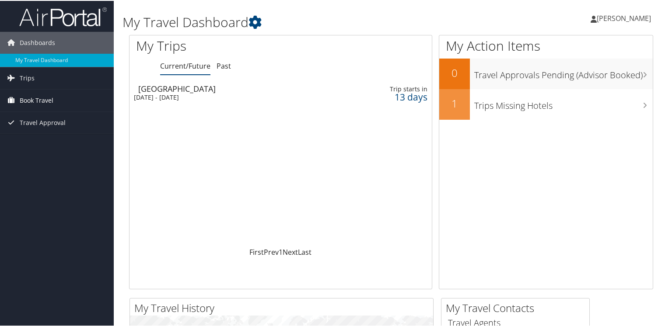 This screenshot has width=665, height=326. I want to click on h3: Travel Approvals Pending (Advisor Booked), so click(563, 72).